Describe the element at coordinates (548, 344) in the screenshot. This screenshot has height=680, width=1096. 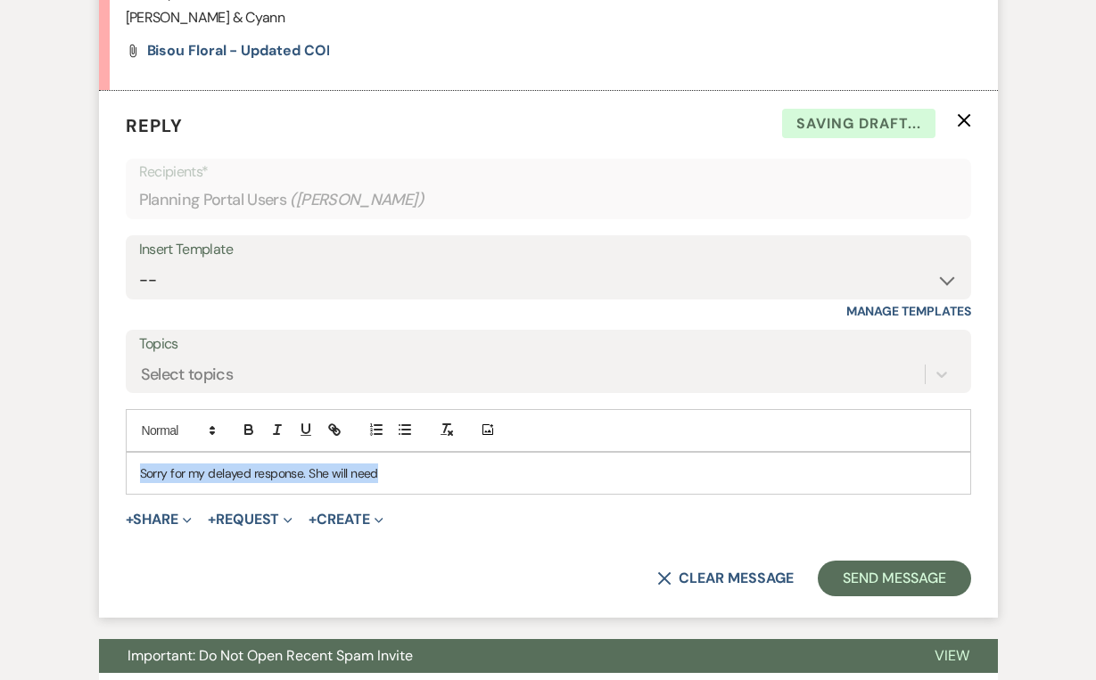
I see `label: Topics` at that location.